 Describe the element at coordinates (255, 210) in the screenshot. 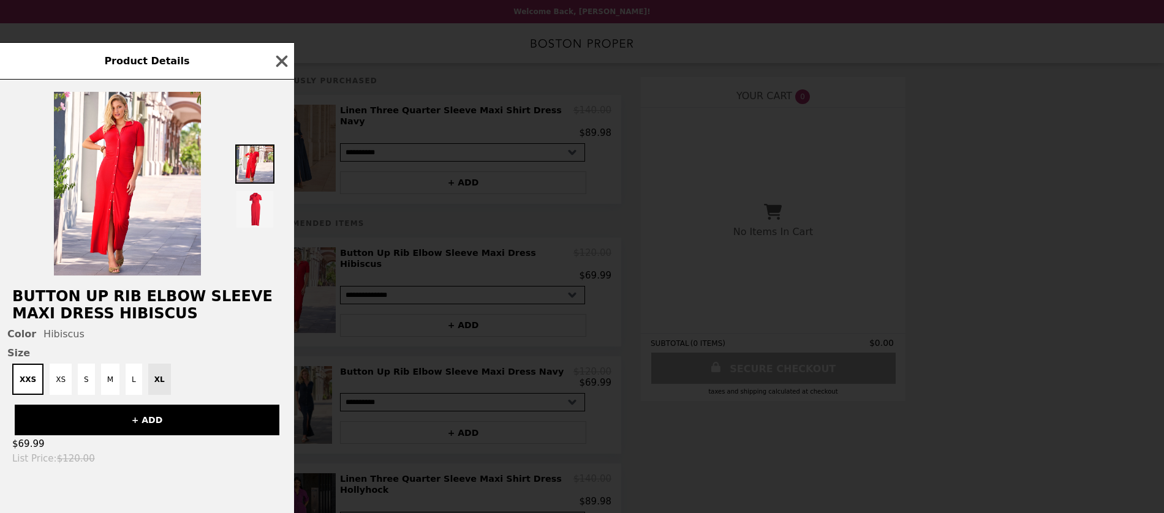

I see `img: Thumbnail 2` at that location.